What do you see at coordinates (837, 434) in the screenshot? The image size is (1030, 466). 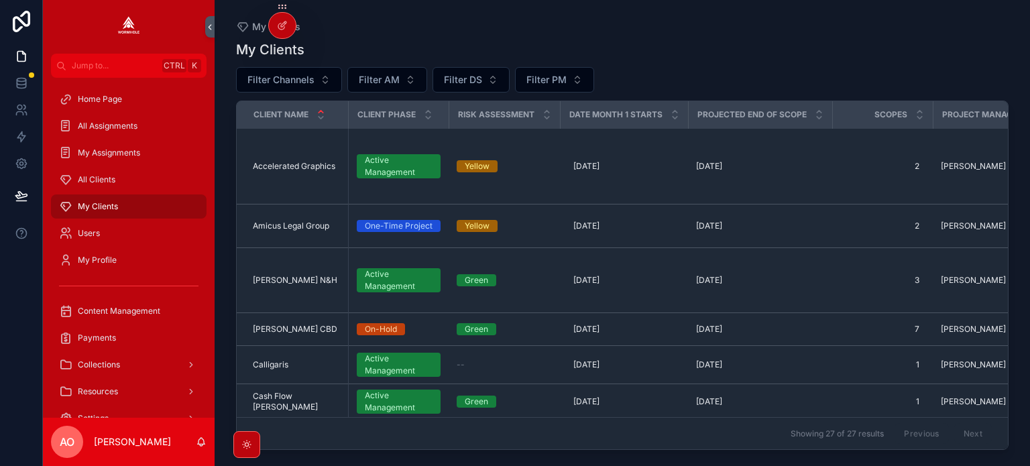 I see `span: Showing 27 of 27 results` at bounding box center [837, 434].